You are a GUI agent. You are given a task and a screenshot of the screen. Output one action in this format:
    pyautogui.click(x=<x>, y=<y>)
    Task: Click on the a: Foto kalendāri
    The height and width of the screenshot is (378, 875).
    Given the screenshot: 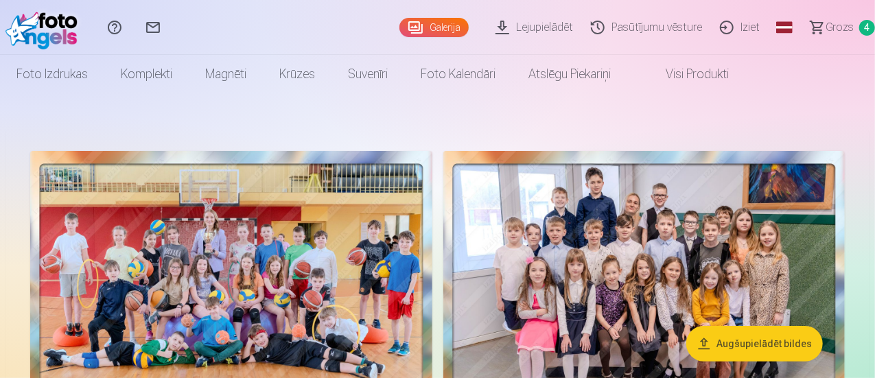 What is the action you would take?
    pyautogui.click(x=458, y=74)
    